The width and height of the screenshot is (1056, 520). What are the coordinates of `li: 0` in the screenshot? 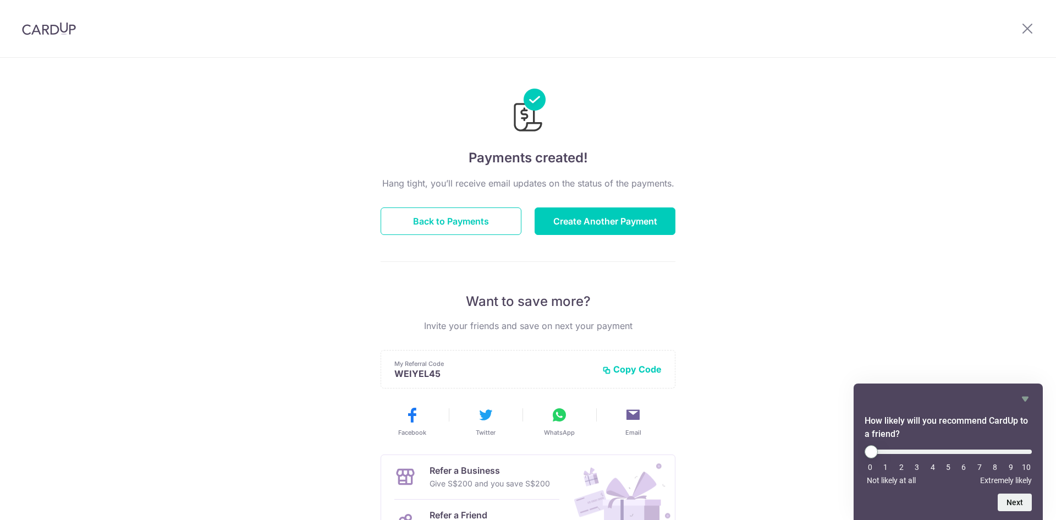 It's located at (870, 467).